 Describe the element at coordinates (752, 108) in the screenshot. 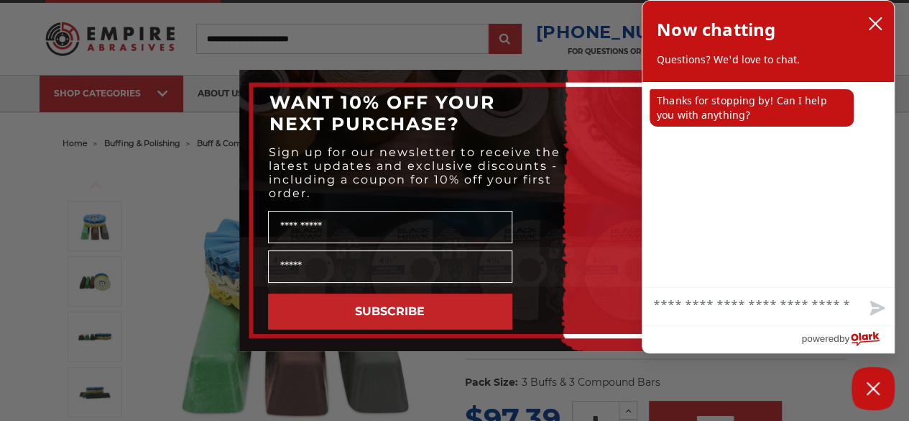

I see `p: Thanks for stopping by! Can I help you with anything?` at that location.